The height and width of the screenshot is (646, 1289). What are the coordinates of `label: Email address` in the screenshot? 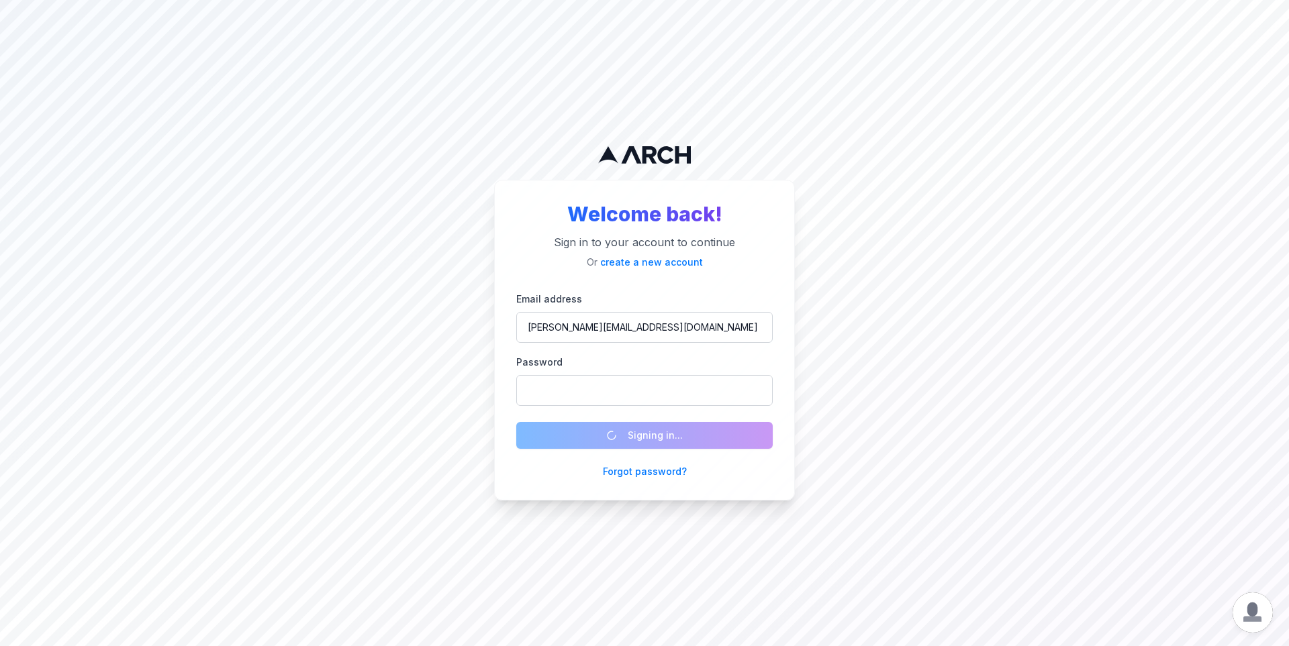 It's located at (549, 299).